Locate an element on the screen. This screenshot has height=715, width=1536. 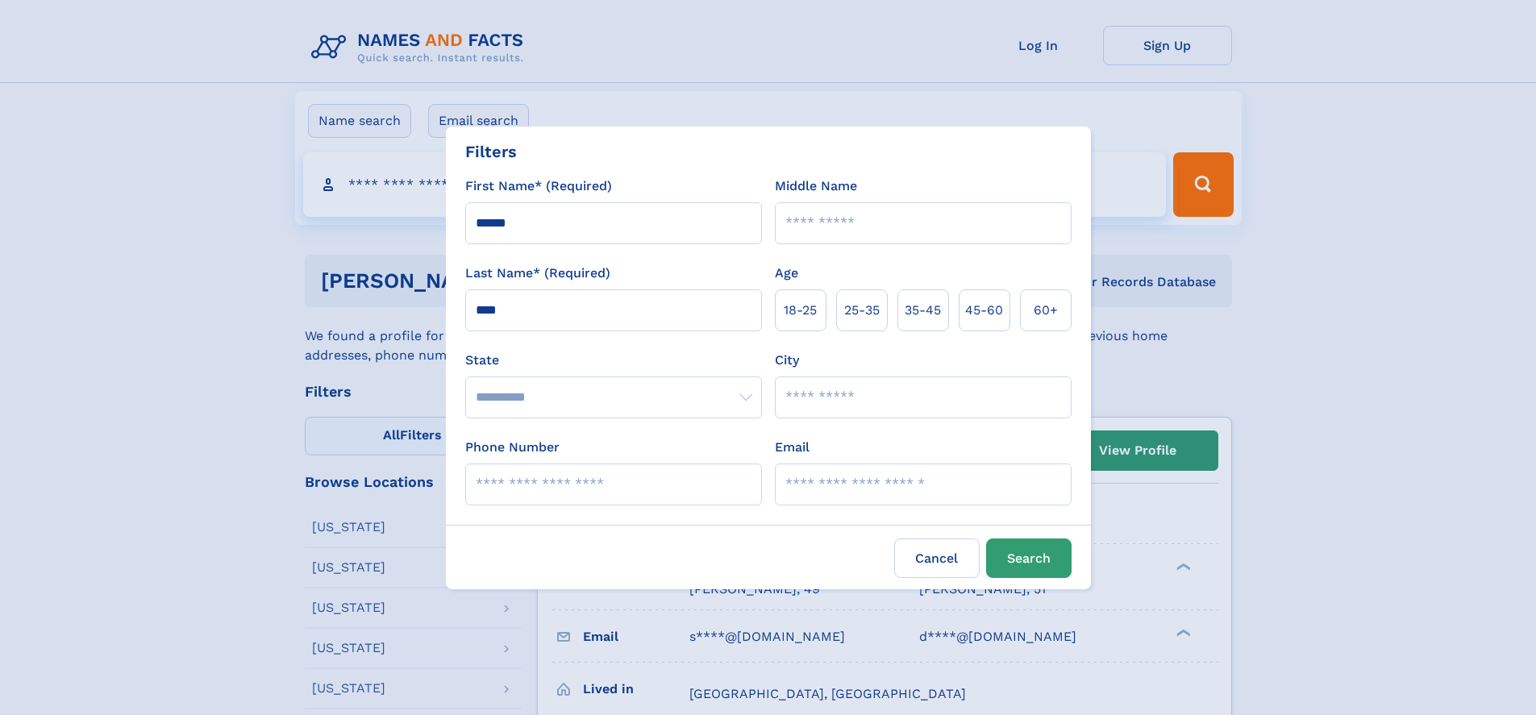
label: Cancel is located at coordinates (937, 558).